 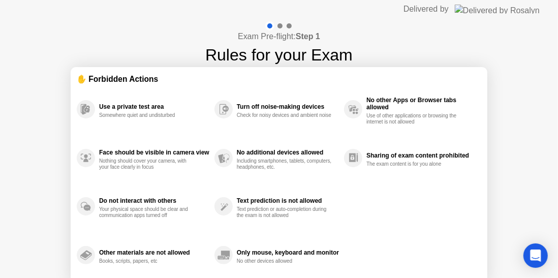 What do you see at coordinates (154, 107) in the screenshot?
I see `div: Use a private test area` at bounding box center [154, 107].